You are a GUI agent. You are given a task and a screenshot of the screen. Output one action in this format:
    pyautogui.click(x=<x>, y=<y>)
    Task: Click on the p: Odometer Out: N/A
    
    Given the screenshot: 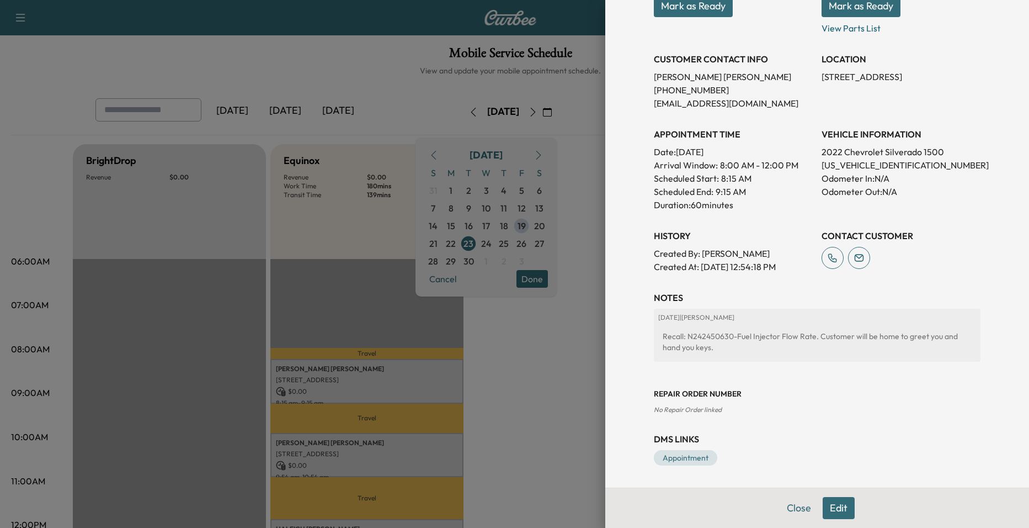 What is the action you would take?
    pyautogui.click(x=901, y=192)
    